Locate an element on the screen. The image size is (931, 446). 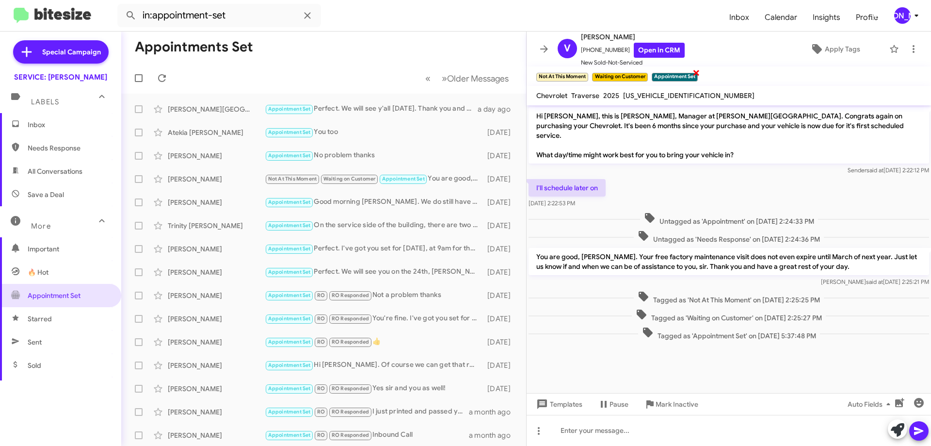
small: Waiting on Customer is located at coordinates (620, 77).